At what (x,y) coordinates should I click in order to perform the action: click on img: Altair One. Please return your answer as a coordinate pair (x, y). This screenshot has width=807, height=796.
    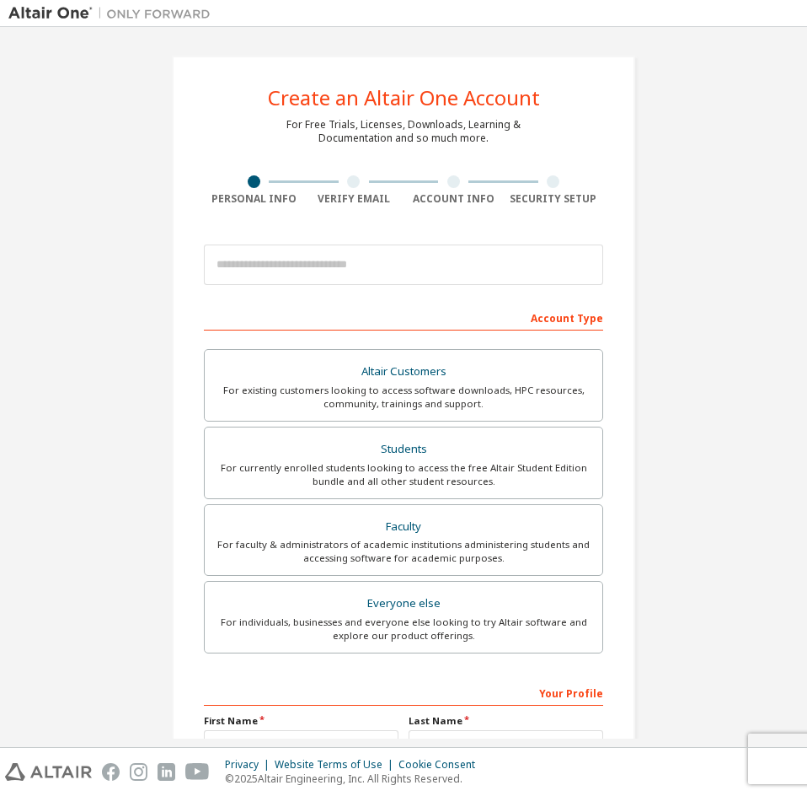
    Looking at the image, I should click on (114, 13).